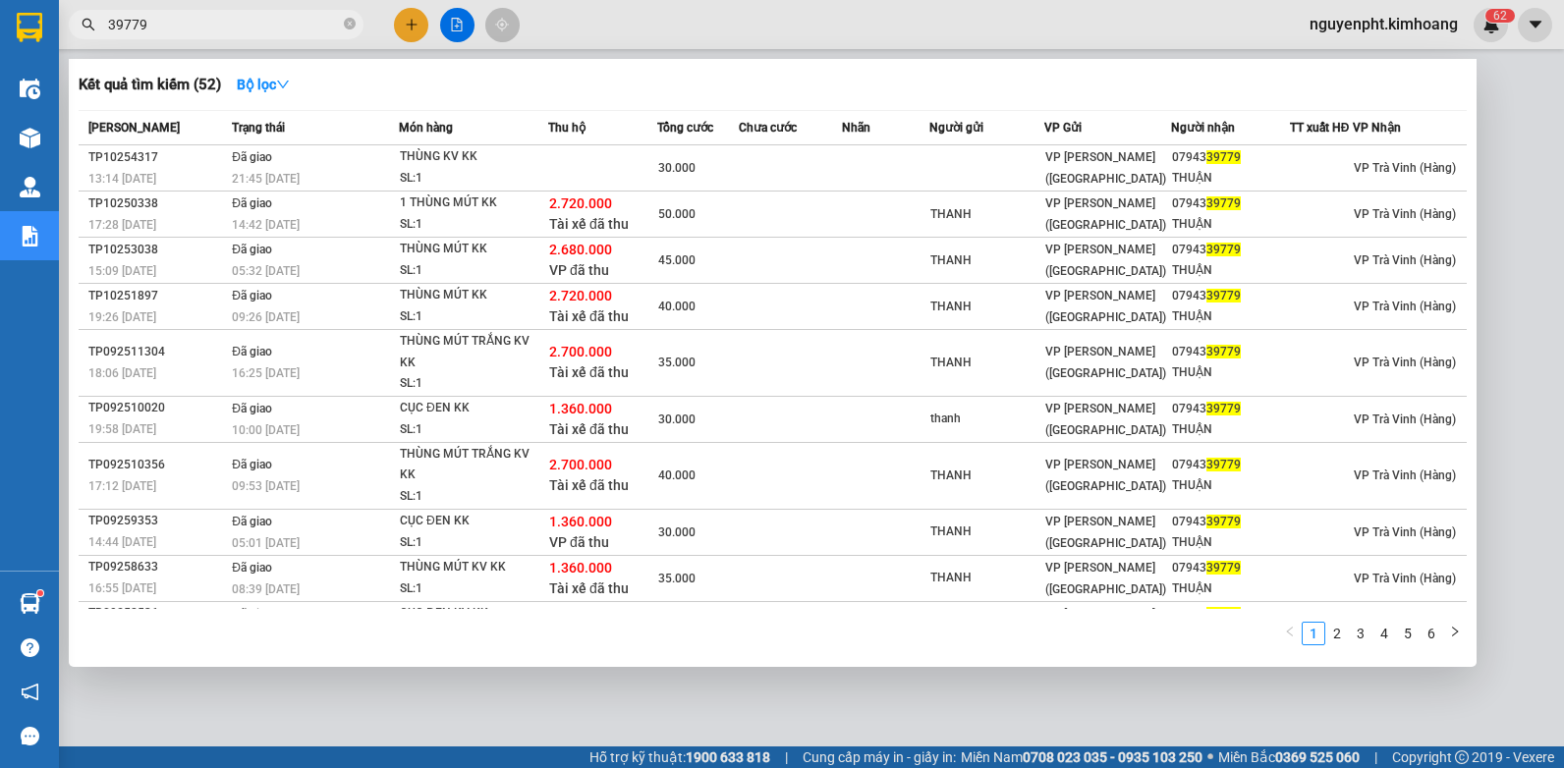 This screenshot has height=768, width=1564. What do you see at coordinates (1361, 634) in the screenshot?
I see `a: 3` at bounding box center [1361, 634].